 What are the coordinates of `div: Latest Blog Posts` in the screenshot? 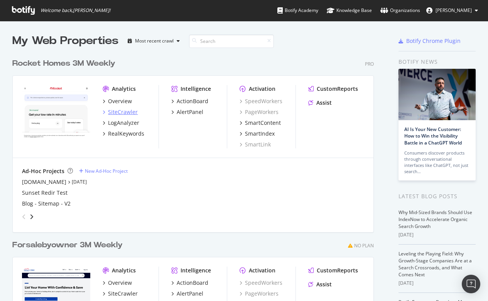 It's located at (438, 196).